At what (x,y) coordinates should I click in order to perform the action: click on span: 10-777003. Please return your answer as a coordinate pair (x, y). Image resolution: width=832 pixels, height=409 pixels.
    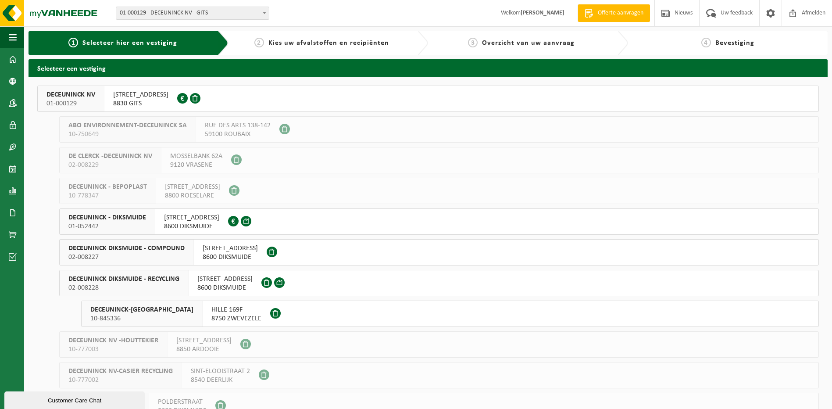
    Looking at the image, I should click on (113, 349).